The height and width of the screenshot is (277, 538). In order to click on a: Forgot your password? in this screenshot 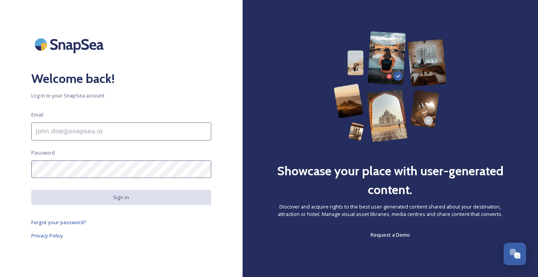, I will do `click(121, 222)`.